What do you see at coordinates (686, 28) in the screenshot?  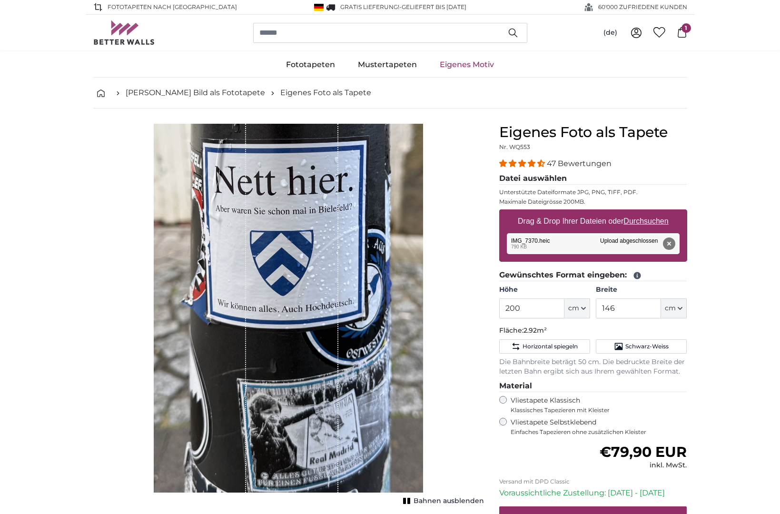 I see `span: 1` at bounding box center [686, 28].